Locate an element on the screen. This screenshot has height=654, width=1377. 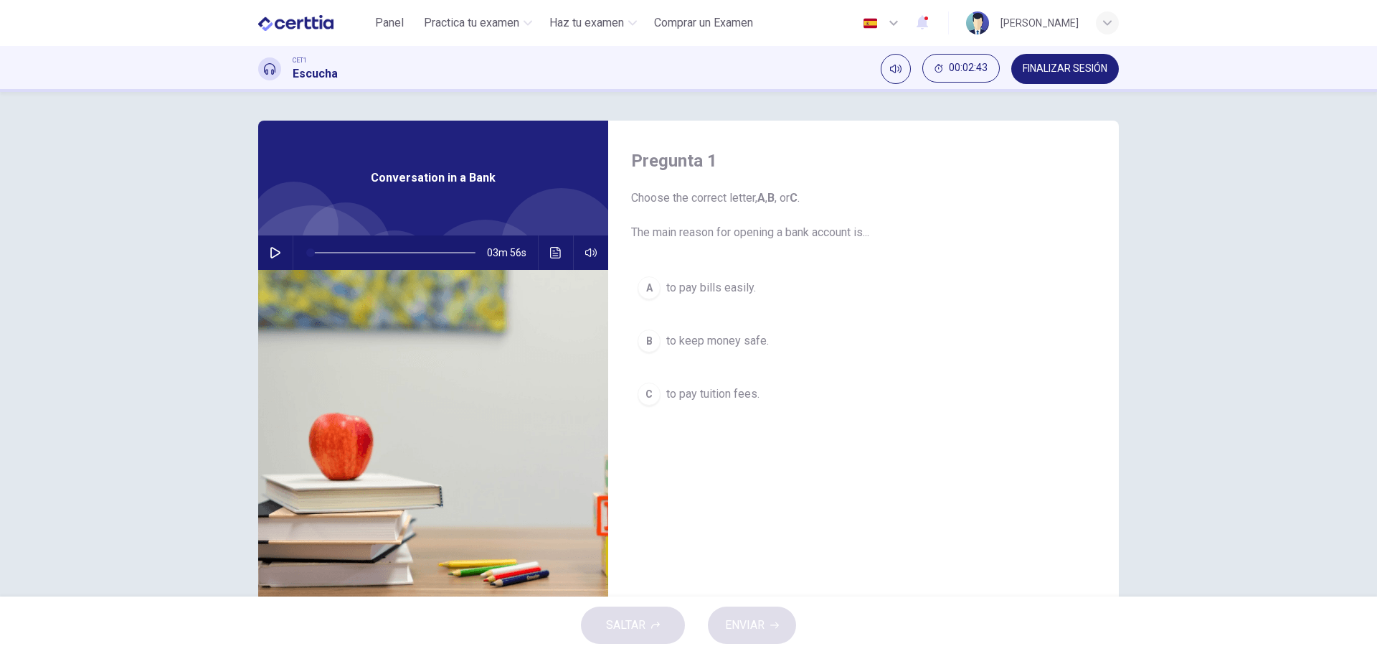
span: FINALIZAR SESIÓN is located at coordinates (1065, 69).